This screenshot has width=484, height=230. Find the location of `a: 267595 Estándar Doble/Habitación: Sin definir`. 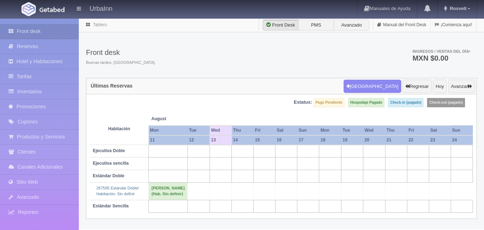

a: 267595 Estándar Doble/Habitación: Sin definir is located at coordinates (117, 191).